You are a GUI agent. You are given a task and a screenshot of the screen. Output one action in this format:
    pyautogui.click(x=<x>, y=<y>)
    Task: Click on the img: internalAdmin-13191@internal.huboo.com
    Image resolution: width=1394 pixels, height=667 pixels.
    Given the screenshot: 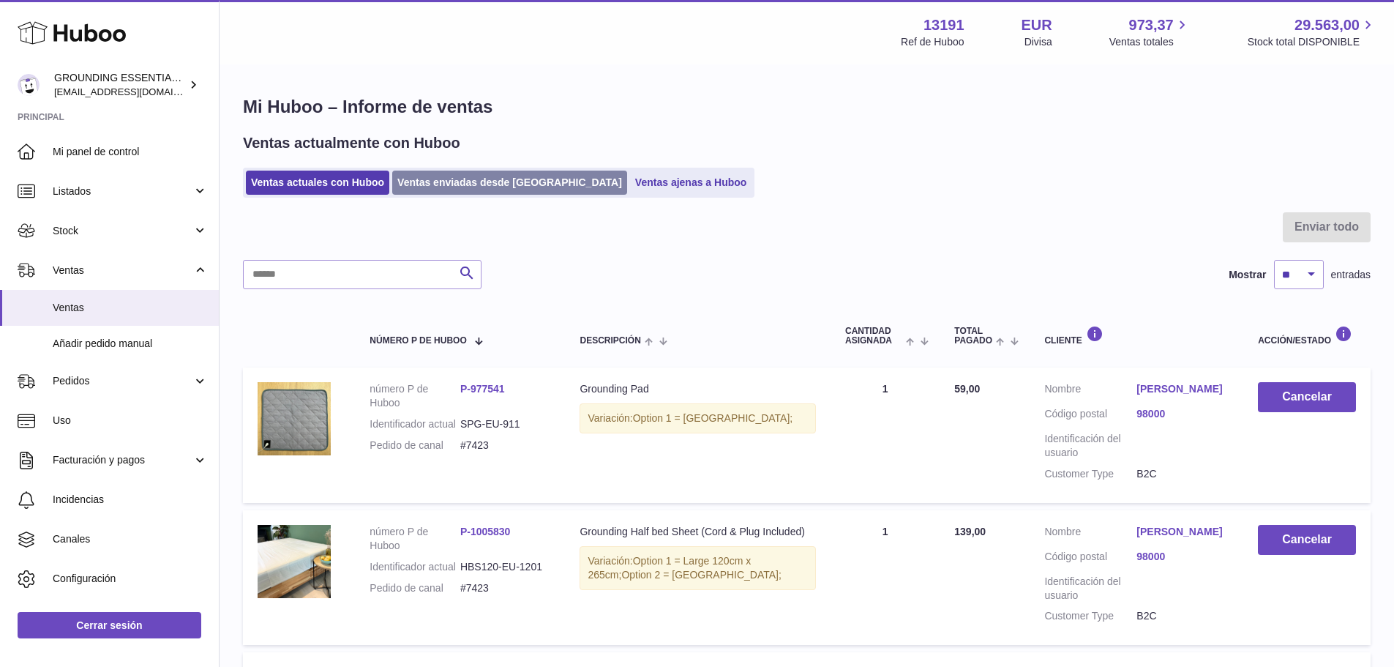 What is the action you would take?
    pyautogui.click(x=29, y=85)
    